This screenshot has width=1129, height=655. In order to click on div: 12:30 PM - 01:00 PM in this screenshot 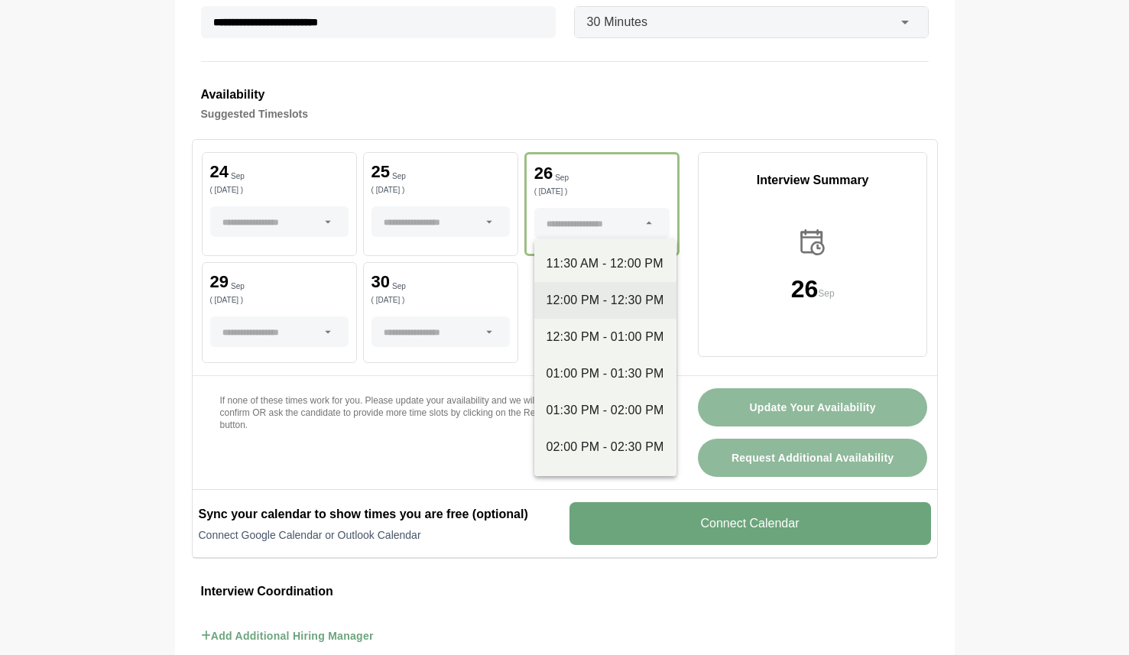, I will do `click(606, 337)`.